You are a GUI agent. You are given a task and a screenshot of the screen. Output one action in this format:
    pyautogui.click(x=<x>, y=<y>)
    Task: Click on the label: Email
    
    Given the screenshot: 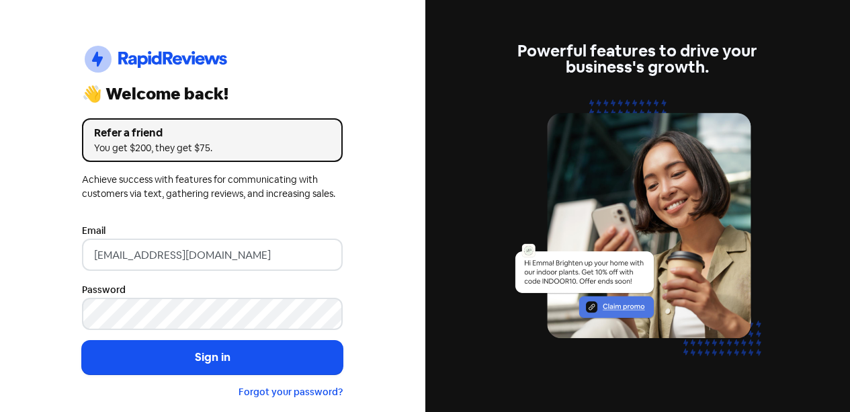 What is the action you would take?
    pyautogui.click(x=93, y=230)
    